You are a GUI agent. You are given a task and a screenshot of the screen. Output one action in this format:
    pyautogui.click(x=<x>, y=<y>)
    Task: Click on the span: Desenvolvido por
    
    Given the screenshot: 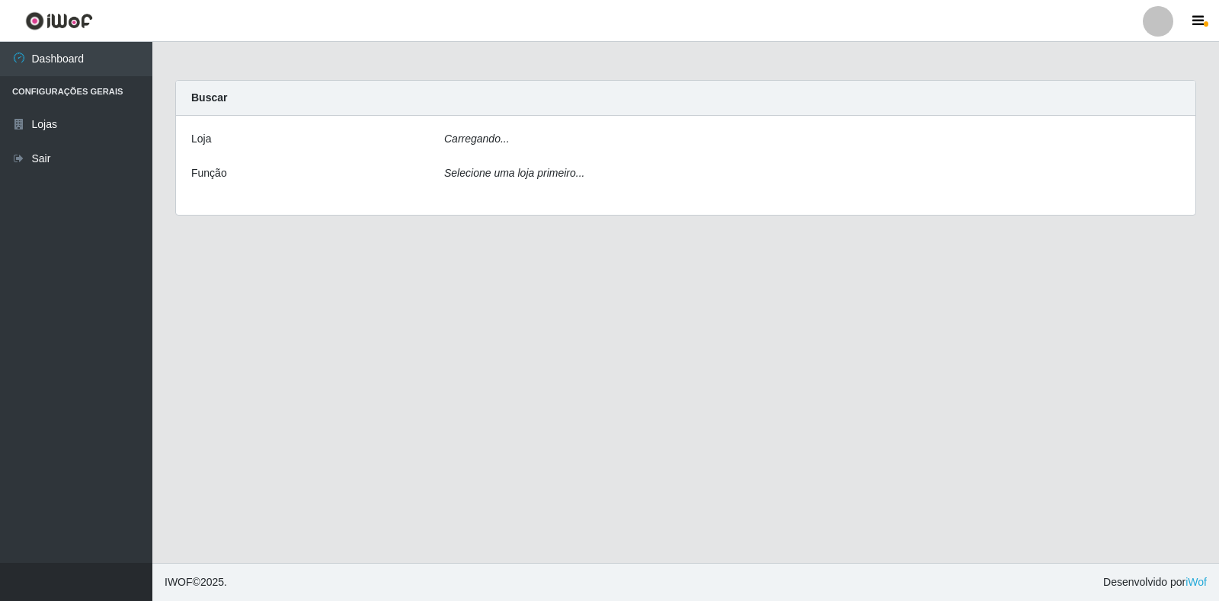 What is the action you would take?
    pyautogui.click(x=1155, y=582)
    